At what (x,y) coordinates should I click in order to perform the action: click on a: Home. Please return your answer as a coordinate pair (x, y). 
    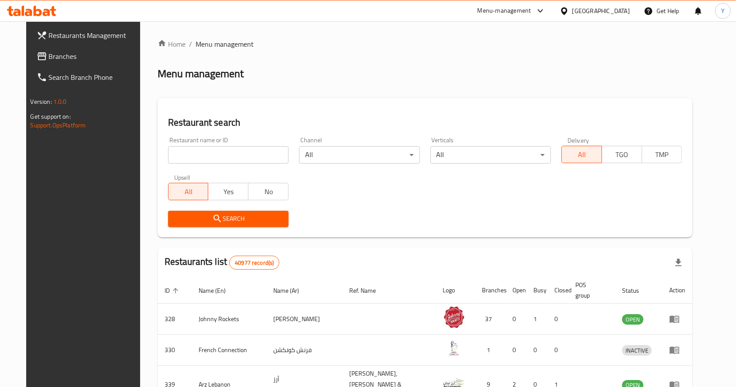
    Looking at the image, I should click on (172, 44).